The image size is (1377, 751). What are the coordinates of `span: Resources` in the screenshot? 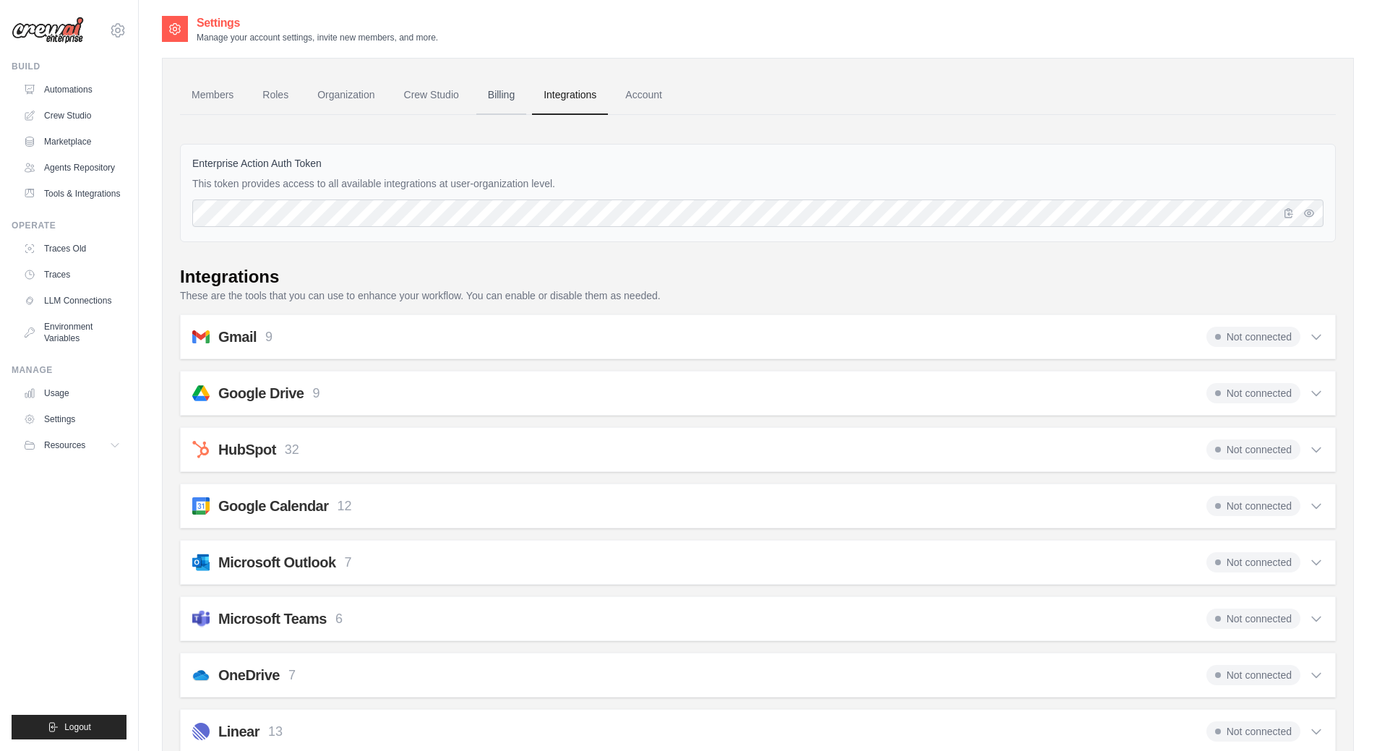 It's located at (64, 445).